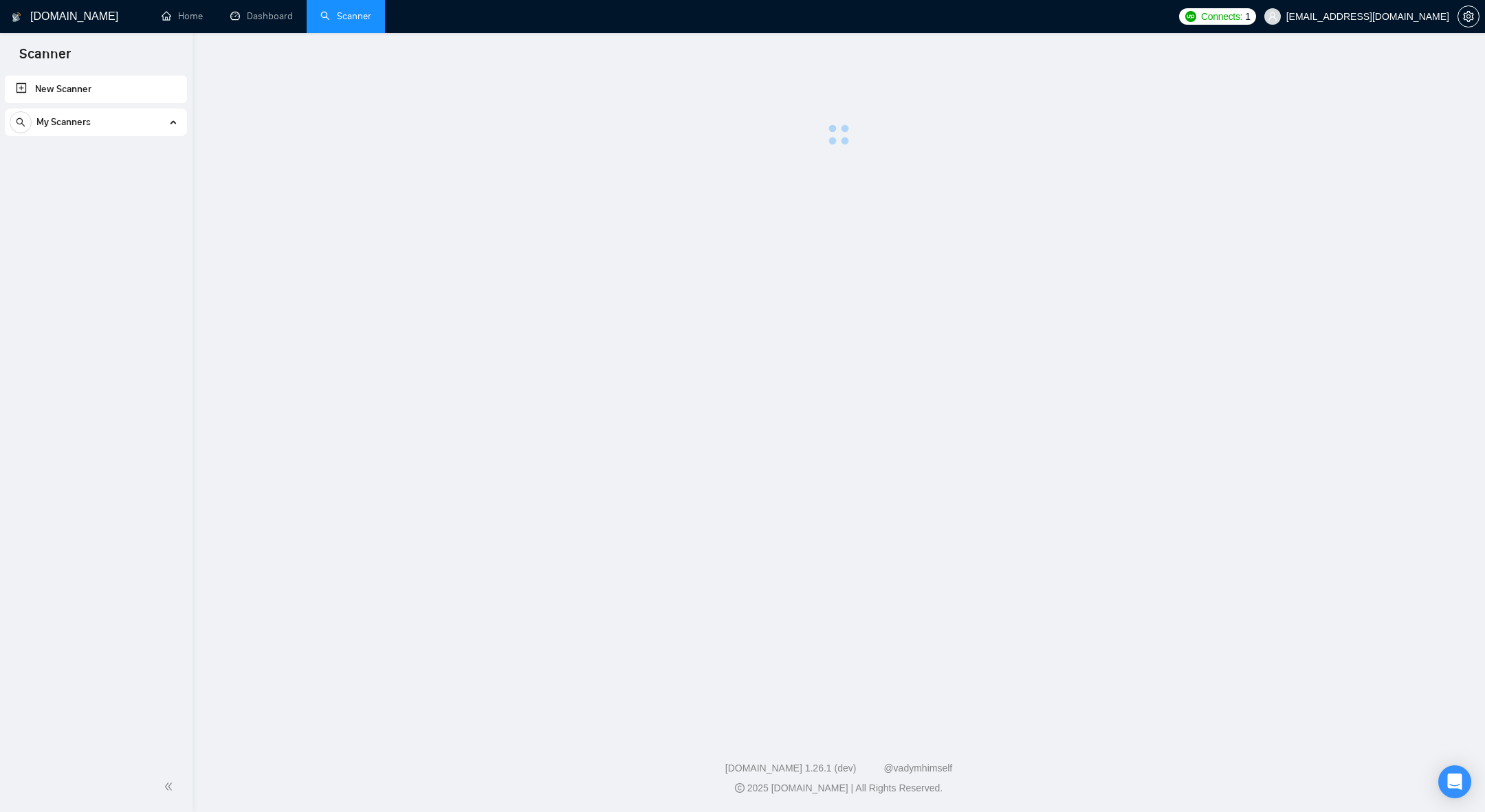  Describe the element at coordinates (1454, 782) in the screenshot. I see `div: Open Intercom Messenger` at that location.